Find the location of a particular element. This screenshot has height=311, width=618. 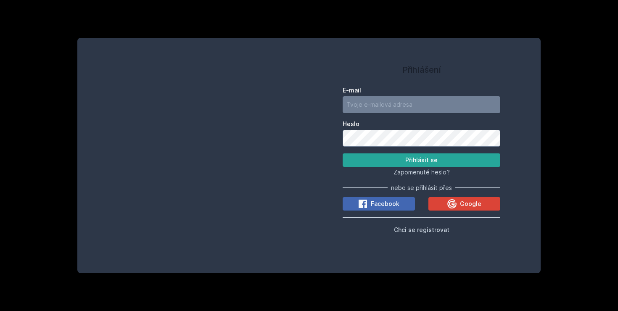

button: Chci se registrovat is located at coordinates (422, 229).